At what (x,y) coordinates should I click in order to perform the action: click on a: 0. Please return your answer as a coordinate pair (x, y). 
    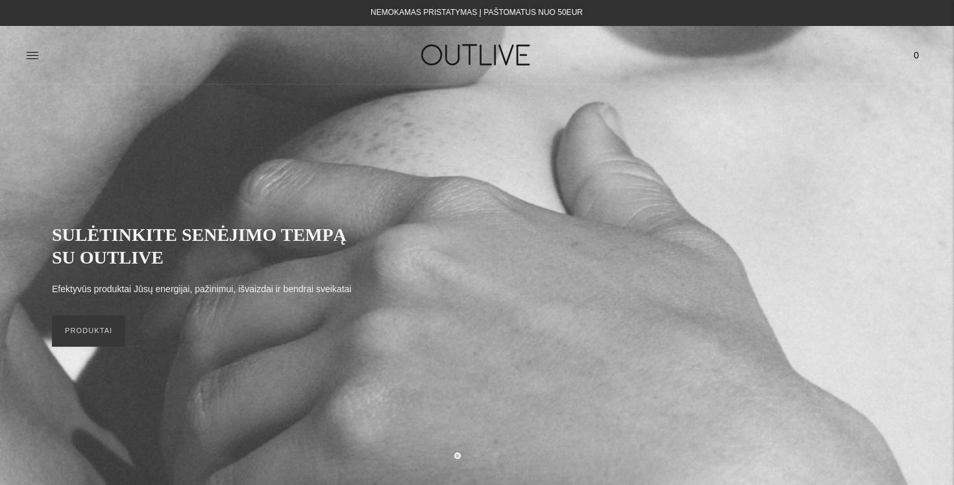
    Looking at the image, I should click on (916, 55).